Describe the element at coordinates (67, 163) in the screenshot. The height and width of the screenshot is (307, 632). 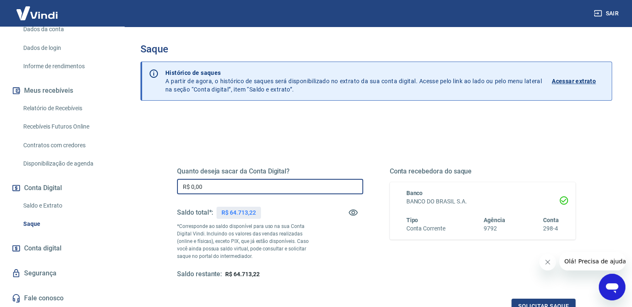
I see `a: Disponibilização de agenda` at that location.